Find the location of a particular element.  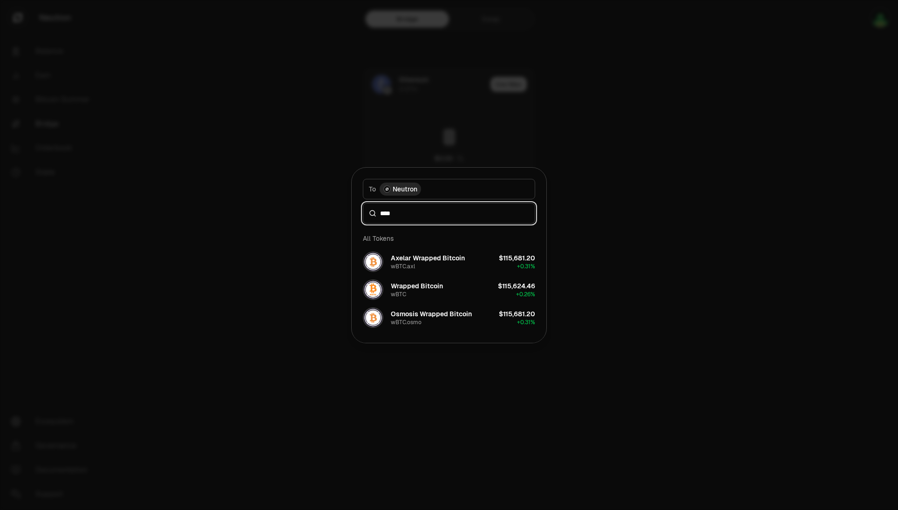

div: Axelar Wrapped Bitcoin is located at coordinates (427, 258).